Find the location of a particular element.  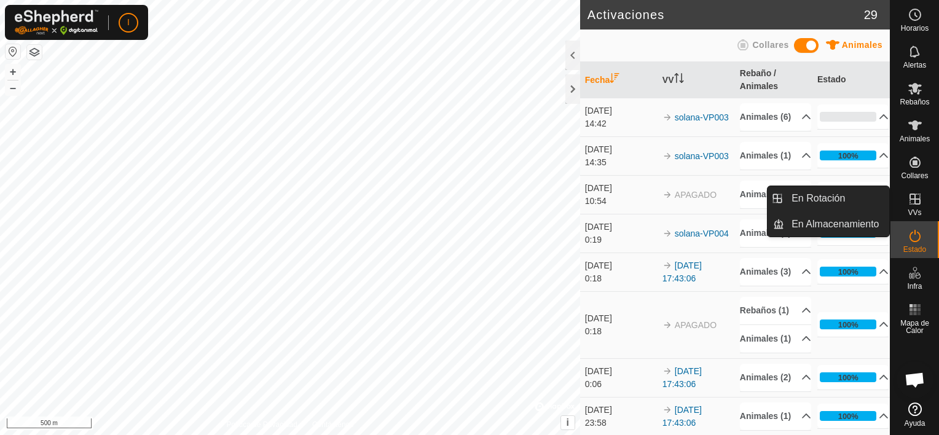

span: Horarios is located at coordinates (914, 28).